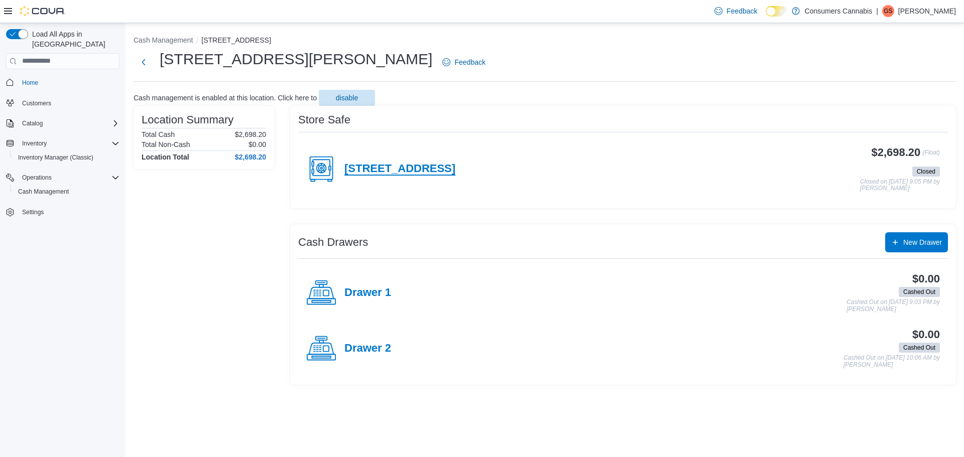 This screenshot has width=964, height=457. I want to click on img: Cova, so click(43, 11).